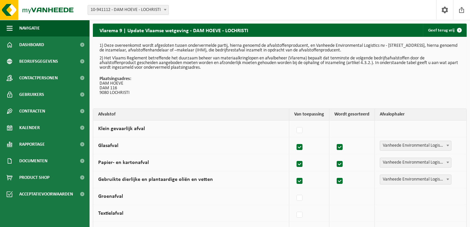 This screenshot has height=227, width=470. I want to click on span: 10-941112 - DAM HOEVE - LOCHRISTI, so click(128, 10).